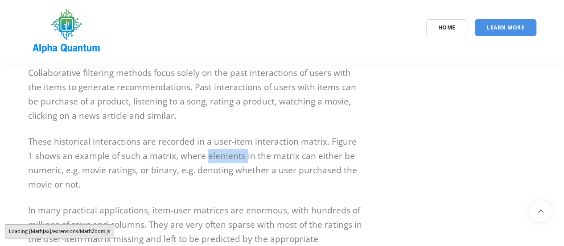  I want to click on img: logo, so click(66, 31).